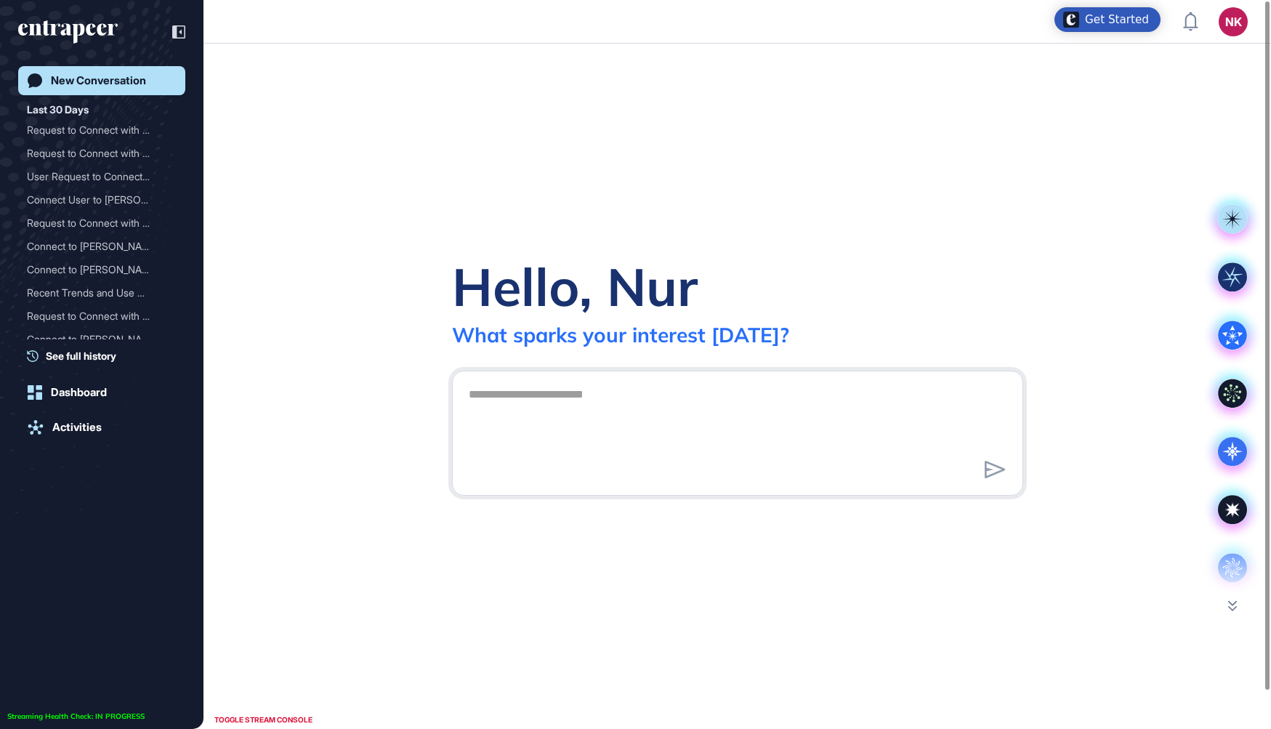 The width and height of the screenshot is (1271, 729). I want to click on div: TOGGLE STREAM CONSOLE, so click(263, 719).